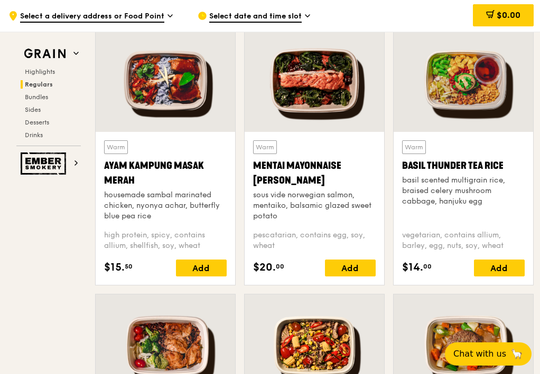 The image size is (540, 374). What do you see at coordinates (128, 267) in the screenshot?
I see `span: 50` at bounding box center [128, 267].